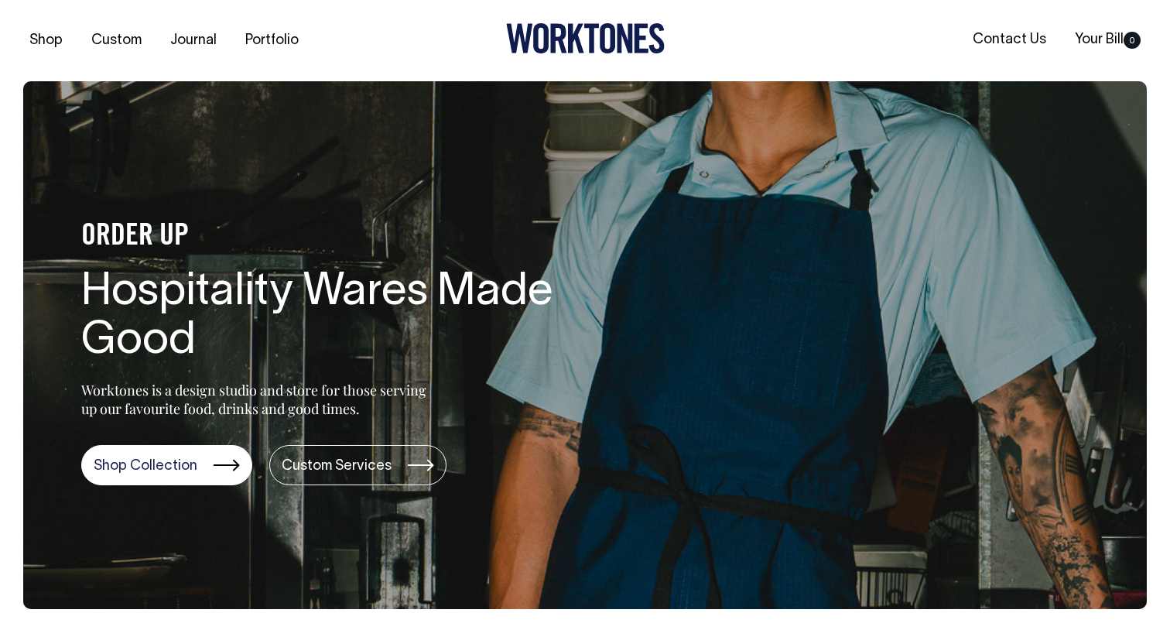 This screenshot has height=637, width=1170. I want to click on h4: ORDER UP, so click(329, 237).